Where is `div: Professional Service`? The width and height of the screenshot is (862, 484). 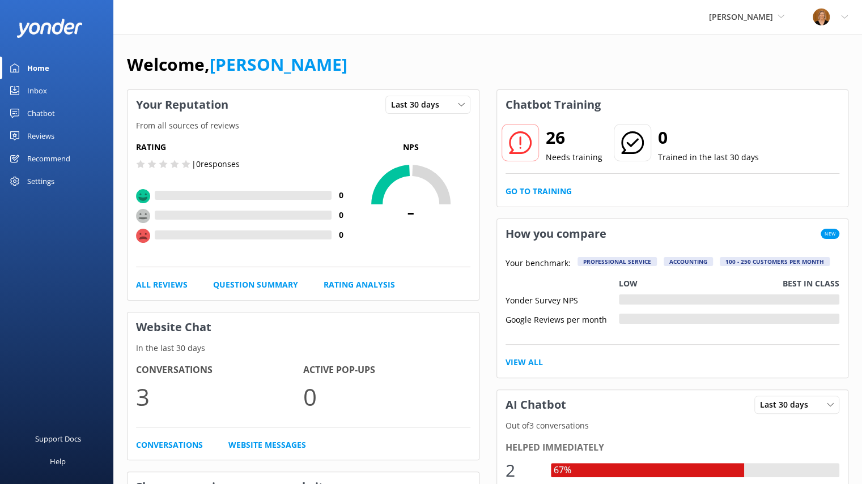
div: Professional Service is located at coordinates (617, 262).